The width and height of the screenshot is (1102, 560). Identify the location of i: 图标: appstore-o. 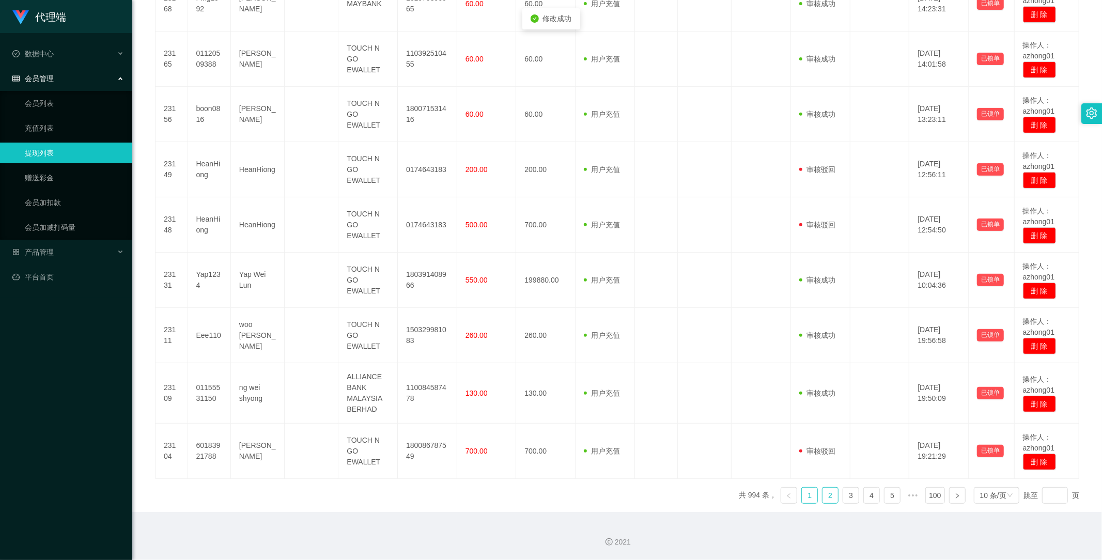
(16, 252).